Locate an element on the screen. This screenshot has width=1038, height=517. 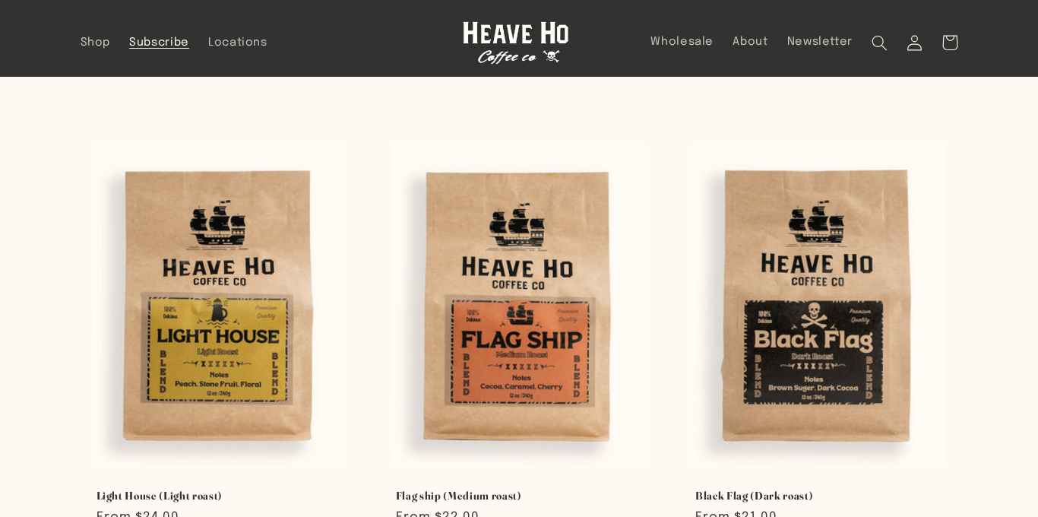
a: Wholesale is located at coordinates (682, 42).